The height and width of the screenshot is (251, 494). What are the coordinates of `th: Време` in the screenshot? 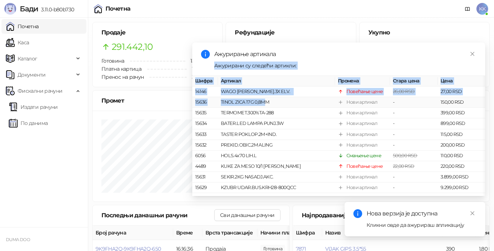 It's located at (188, 233).